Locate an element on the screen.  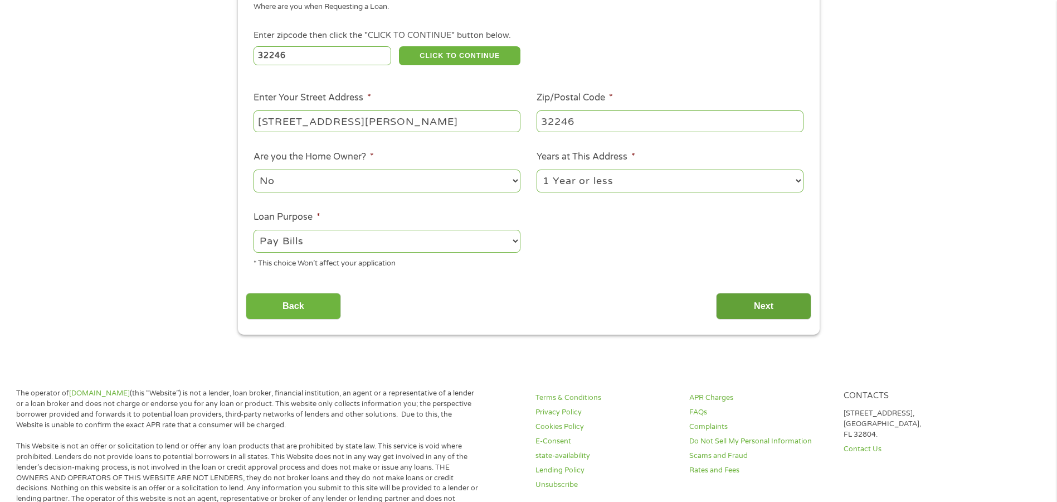
div: Enter zipcode then click the "CLICK TO CONTINUE" button below. is located at coordinates (528, 36).